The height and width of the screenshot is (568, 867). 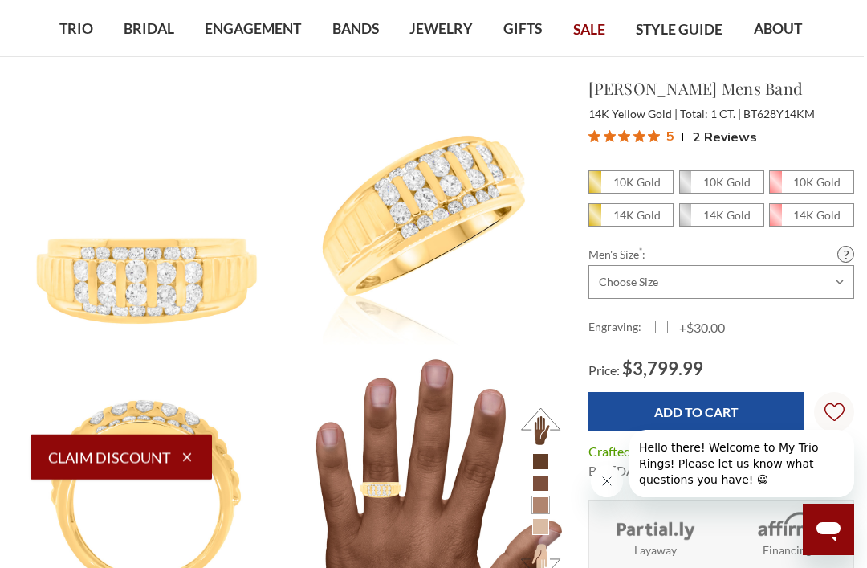 What do you see at coordinates (523, 29) in the screenshot?
I see `span: GIFTS` at bounding box center [523, 29].